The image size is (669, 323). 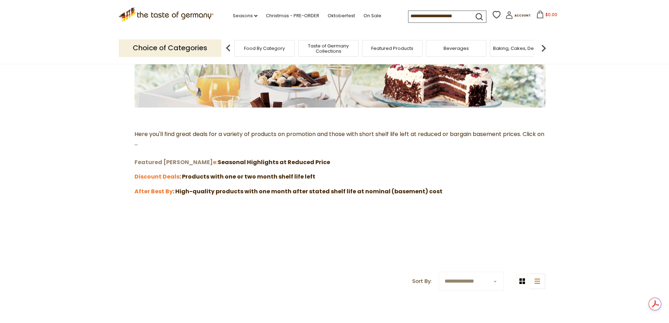 I want to click on span: Featured Products, so click(x=392, y=48).